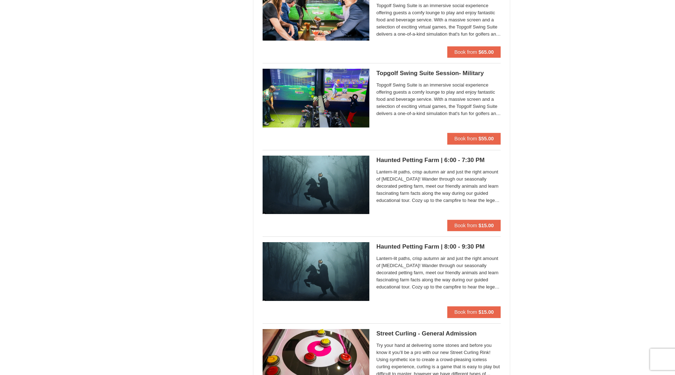  What do you see at coordinates (474, 138) in the screenshot?
I see `button: Book from $55.00` at bounding box center [474, 138].